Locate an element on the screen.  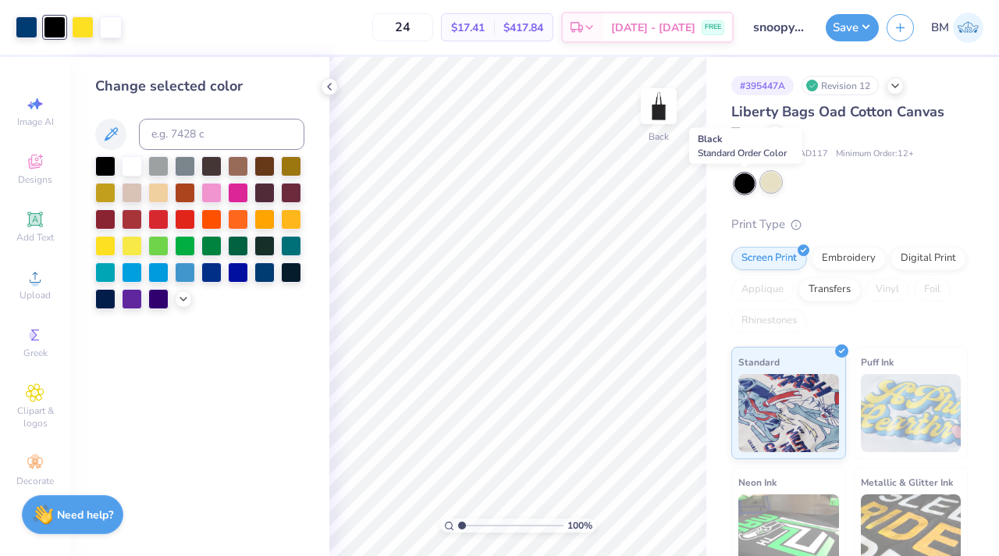
span: Image AI is located at coordinates (35, 122).